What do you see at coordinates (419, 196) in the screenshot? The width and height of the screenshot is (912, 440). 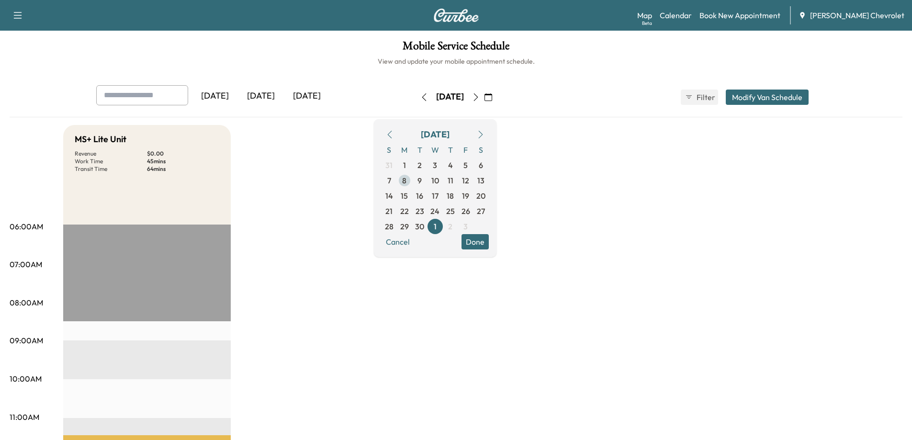 I see `span: 16` at bounding box center [419, 196].